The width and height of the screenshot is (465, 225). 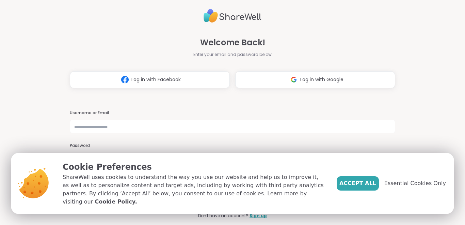 What do you see at coordinates (232, 145) in the screenshot?
I see `h3: Password` at bounding box center [232, 145].